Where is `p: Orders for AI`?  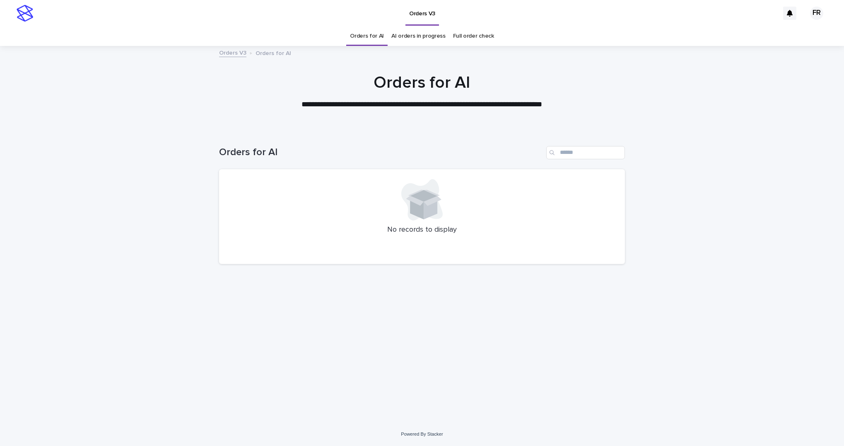 p: Orders for AI is located at coordinates (273, 53).